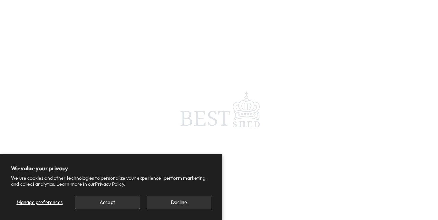 The height and width of the screenshot is (220, 438). What do you see at coordinates (110, 184) in the screenshot?
I see `a: Privacy Policy.` at bounding box center [110, 184].